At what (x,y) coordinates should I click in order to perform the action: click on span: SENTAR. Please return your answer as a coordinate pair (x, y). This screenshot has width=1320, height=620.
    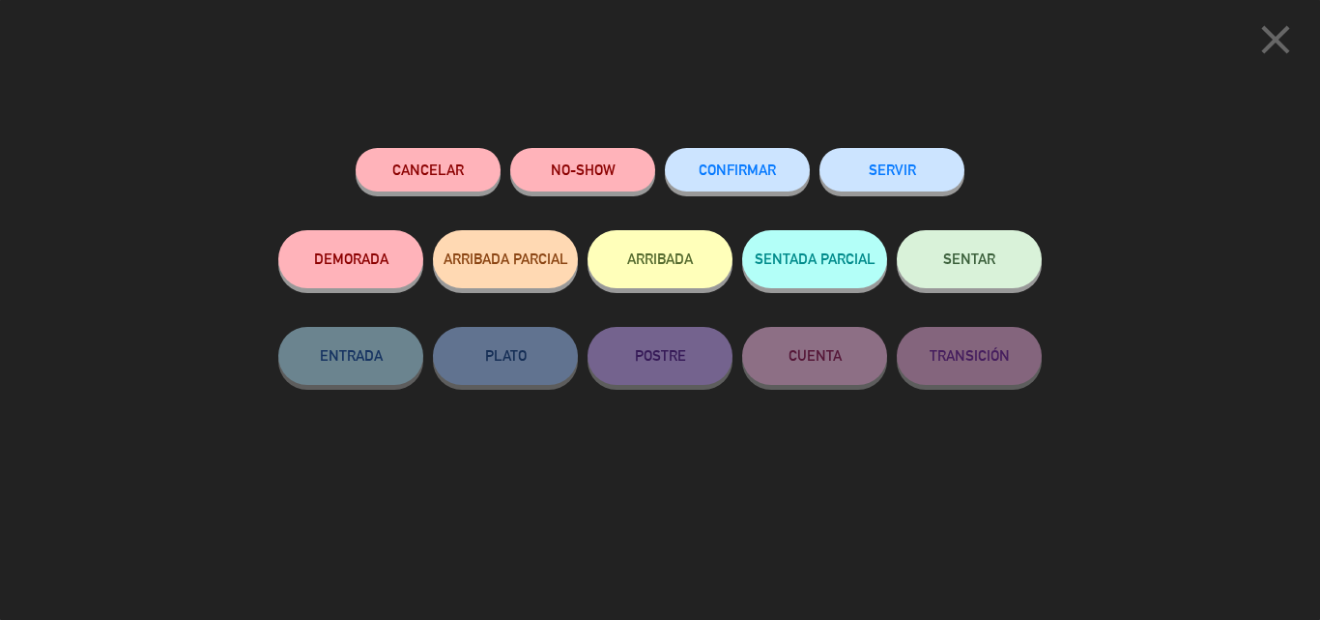
    Looking at the image, I should click on (970, 258).